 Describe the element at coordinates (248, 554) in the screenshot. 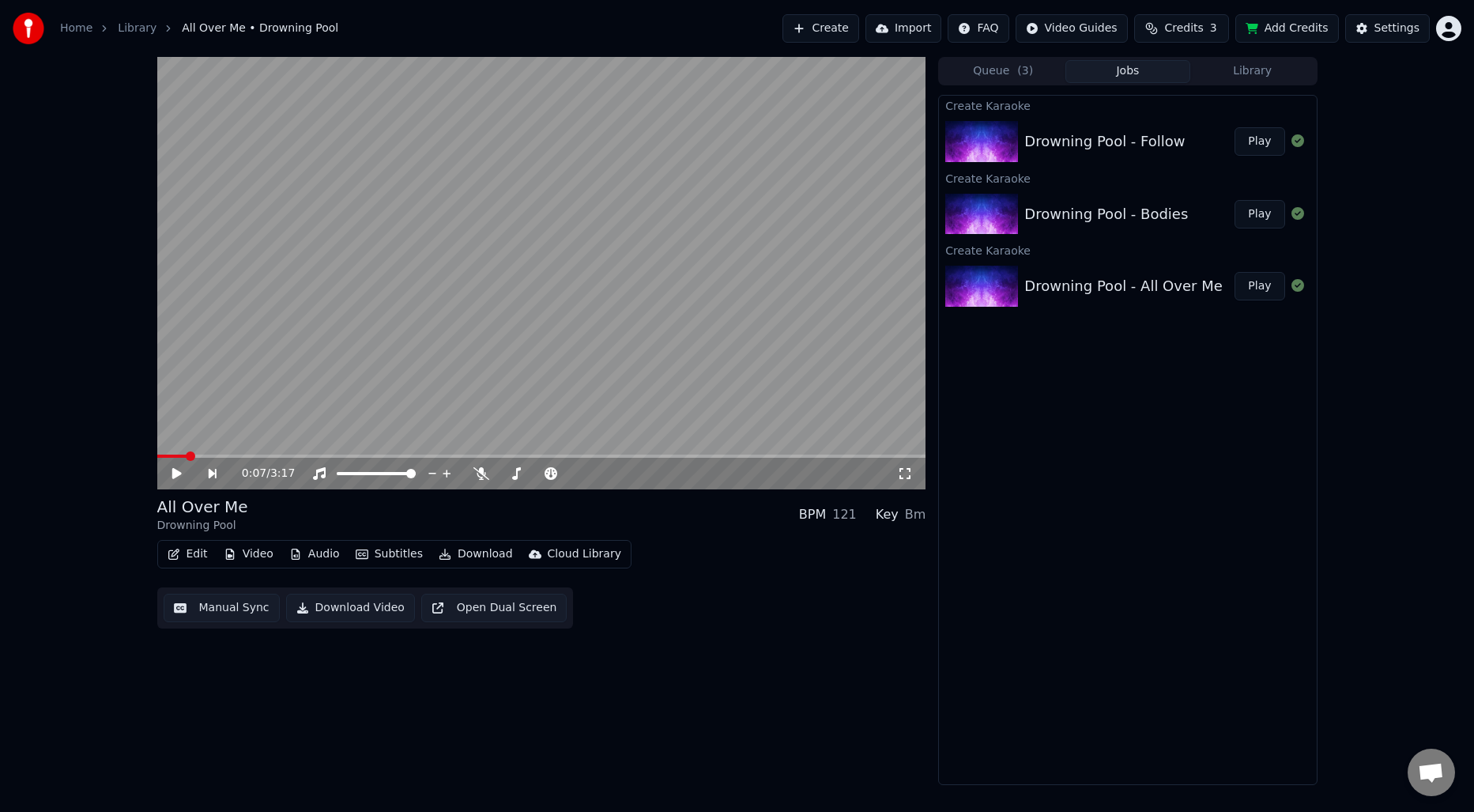

I see `button: Video` at that location.